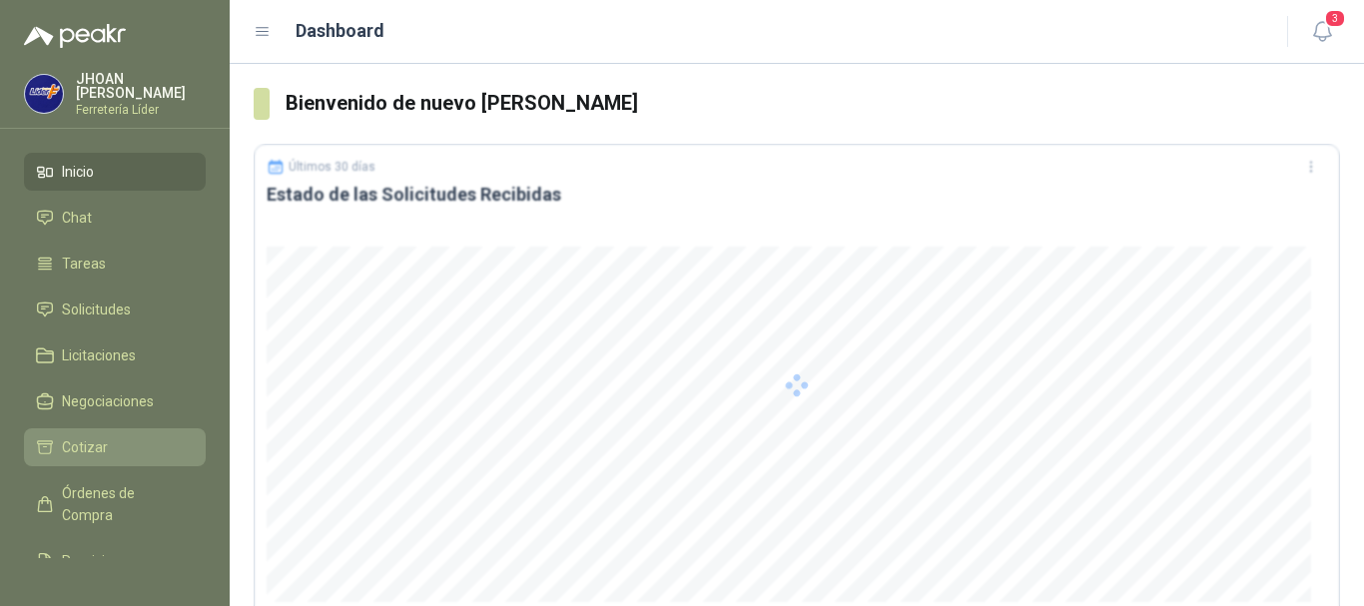  Describe the element at coordinates (75, 36) in the screenshot. I see `img: Logo peakr` at that location.